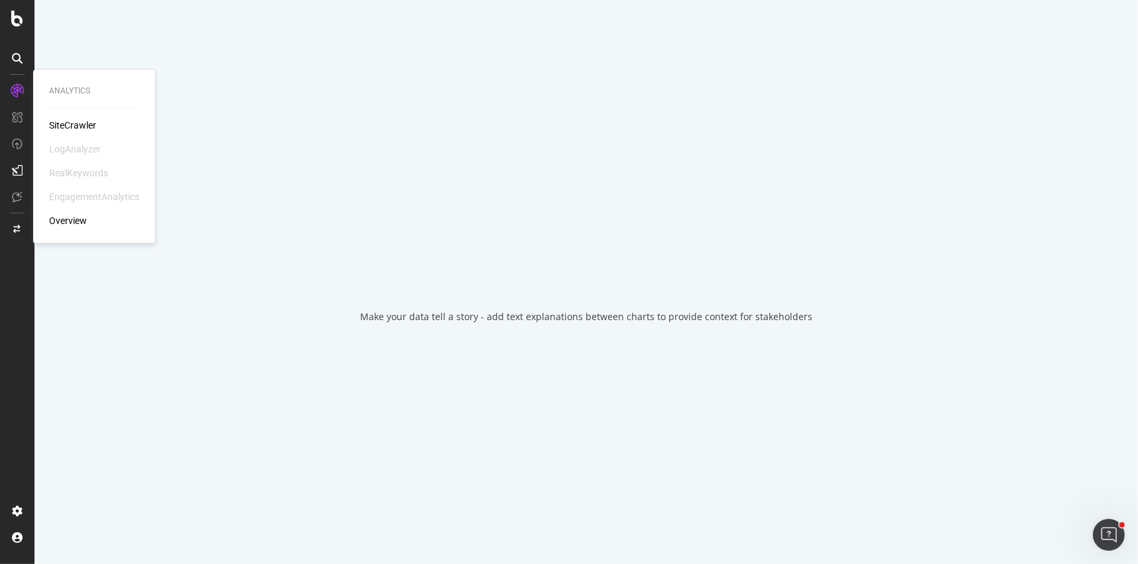  I want to click on div: animation, so click(586, 265).